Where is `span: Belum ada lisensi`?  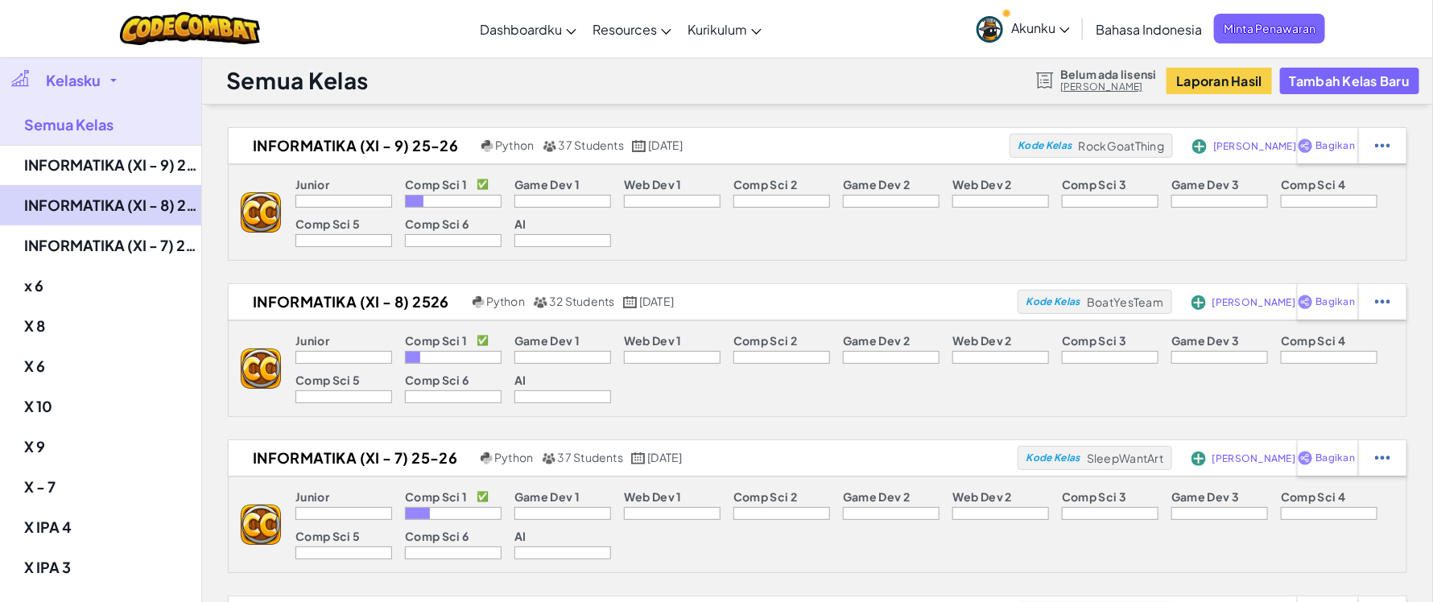 span: Belum ada lisensi is located at coordinates (1109, 74).